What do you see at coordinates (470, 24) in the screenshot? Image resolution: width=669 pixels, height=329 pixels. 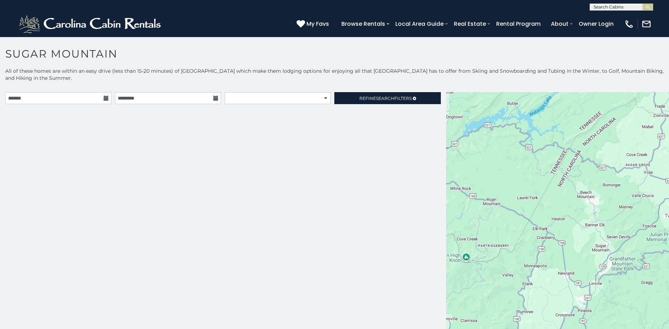 I see `a: Real Estate` at bounding box center [470, 24].